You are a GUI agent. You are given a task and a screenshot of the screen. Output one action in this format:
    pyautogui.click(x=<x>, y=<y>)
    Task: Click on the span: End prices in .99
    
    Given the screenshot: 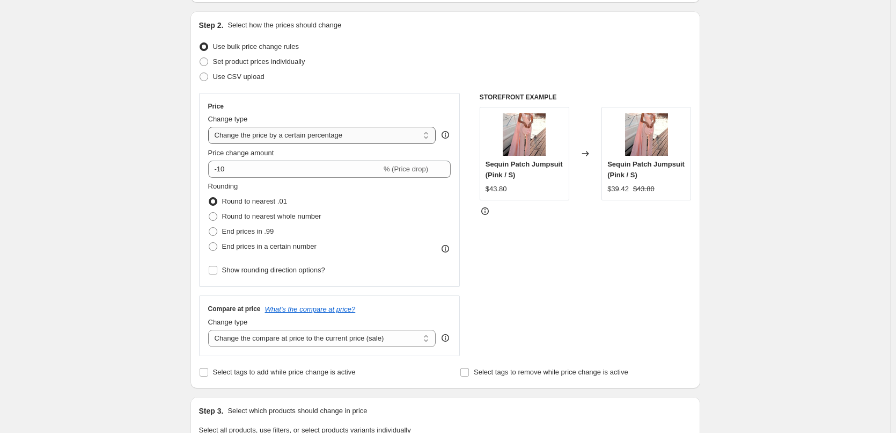 What is the action you would take?
    pyautogui.click(x=248, y=231)
    